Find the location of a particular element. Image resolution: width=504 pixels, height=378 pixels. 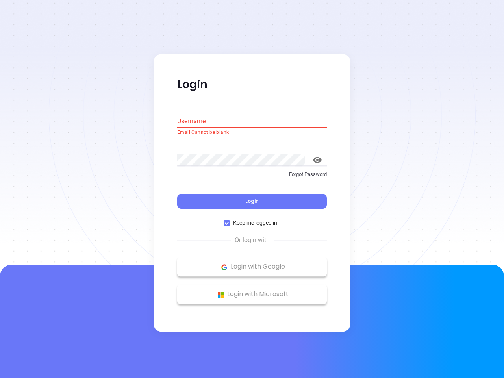

p: Forgot Password is located at coordinates (252, 174).